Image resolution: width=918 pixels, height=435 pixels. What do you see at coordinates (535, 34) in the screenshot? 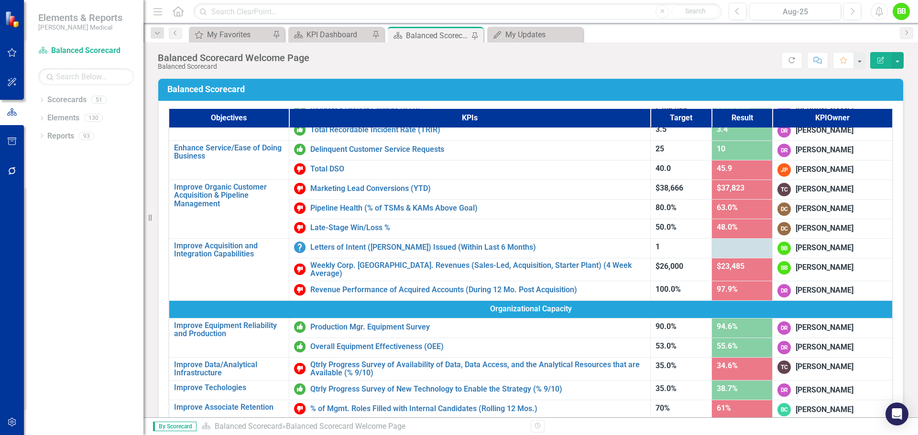
I see `a: My Updates` at bounding box center [535, 34].